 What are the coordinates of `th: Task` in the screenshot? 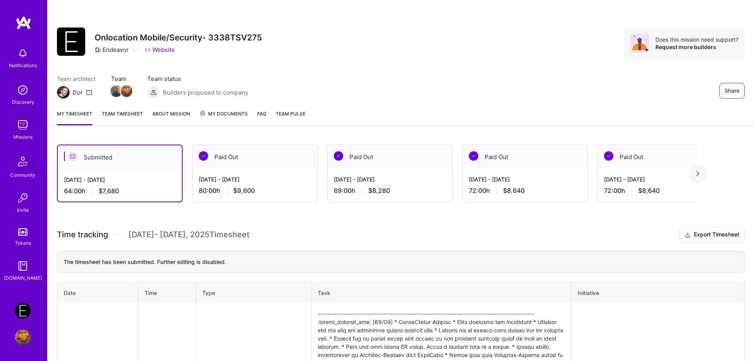 It's located at (441, 293).